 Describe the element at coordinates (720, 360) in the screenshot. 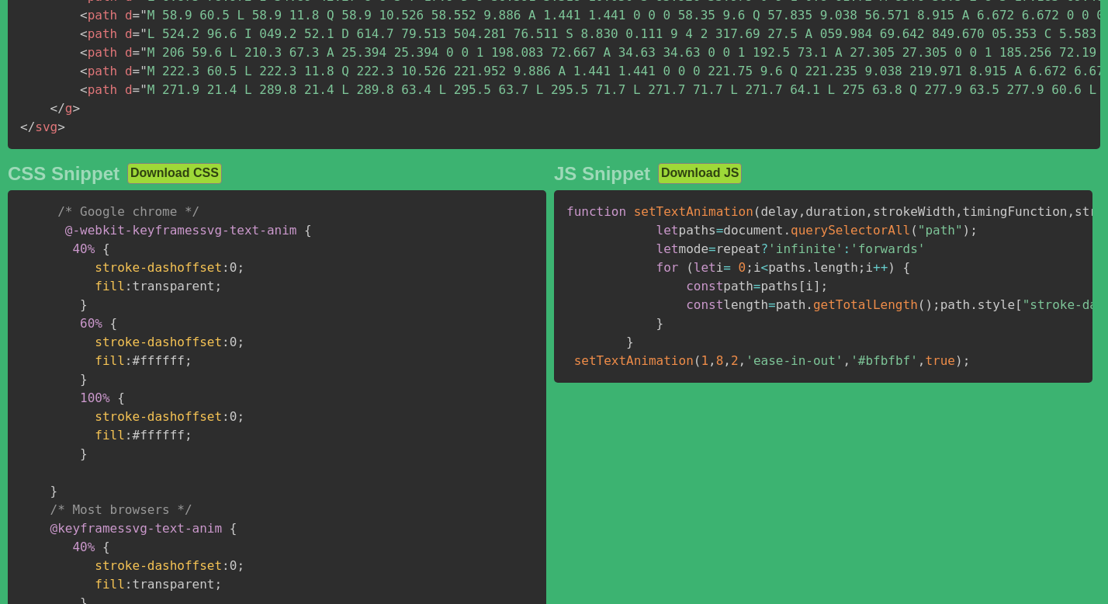

I see `span: 8` at that location.